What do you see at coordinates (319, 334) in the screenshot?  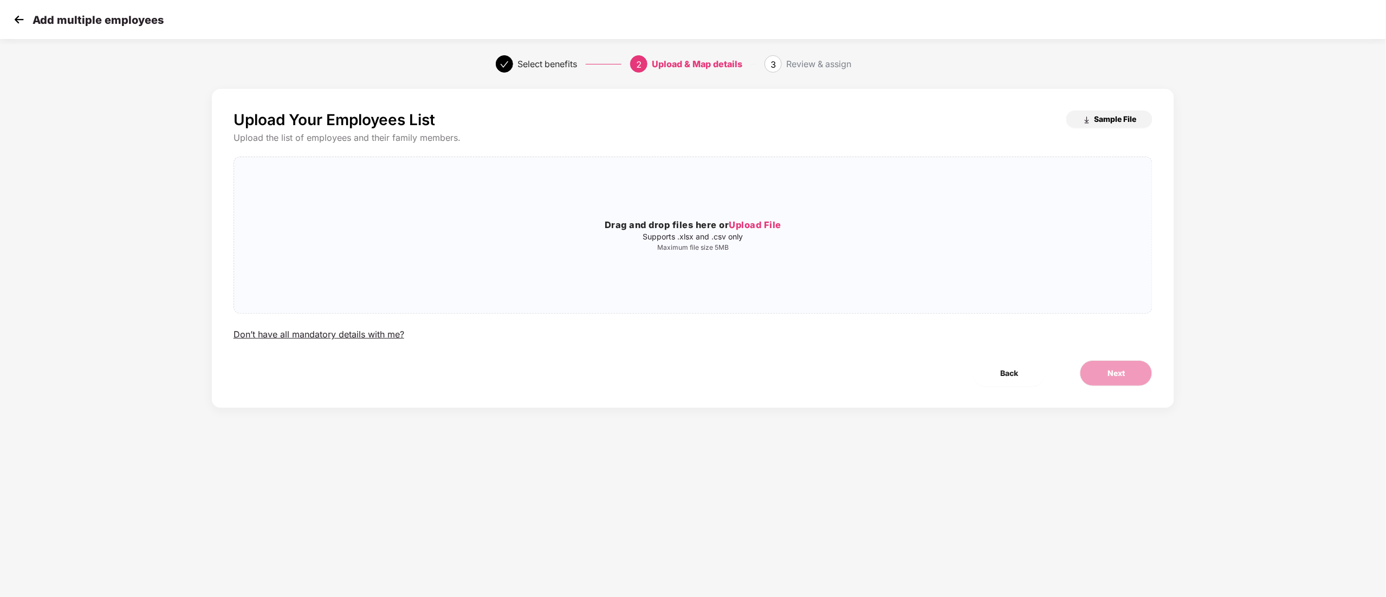 I see `div: Don’t have all mandatory details with me?` at bounding box center [319, 334].